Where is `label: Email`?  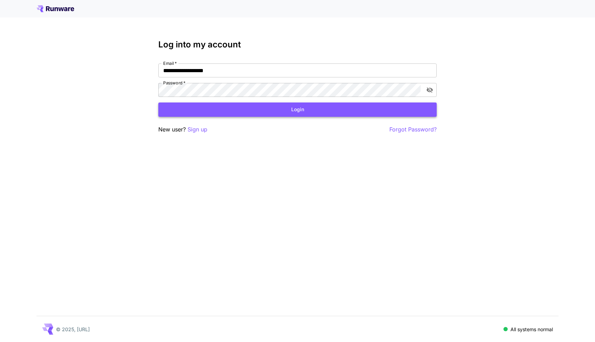 label: Email is located at coordinates (170, 63).